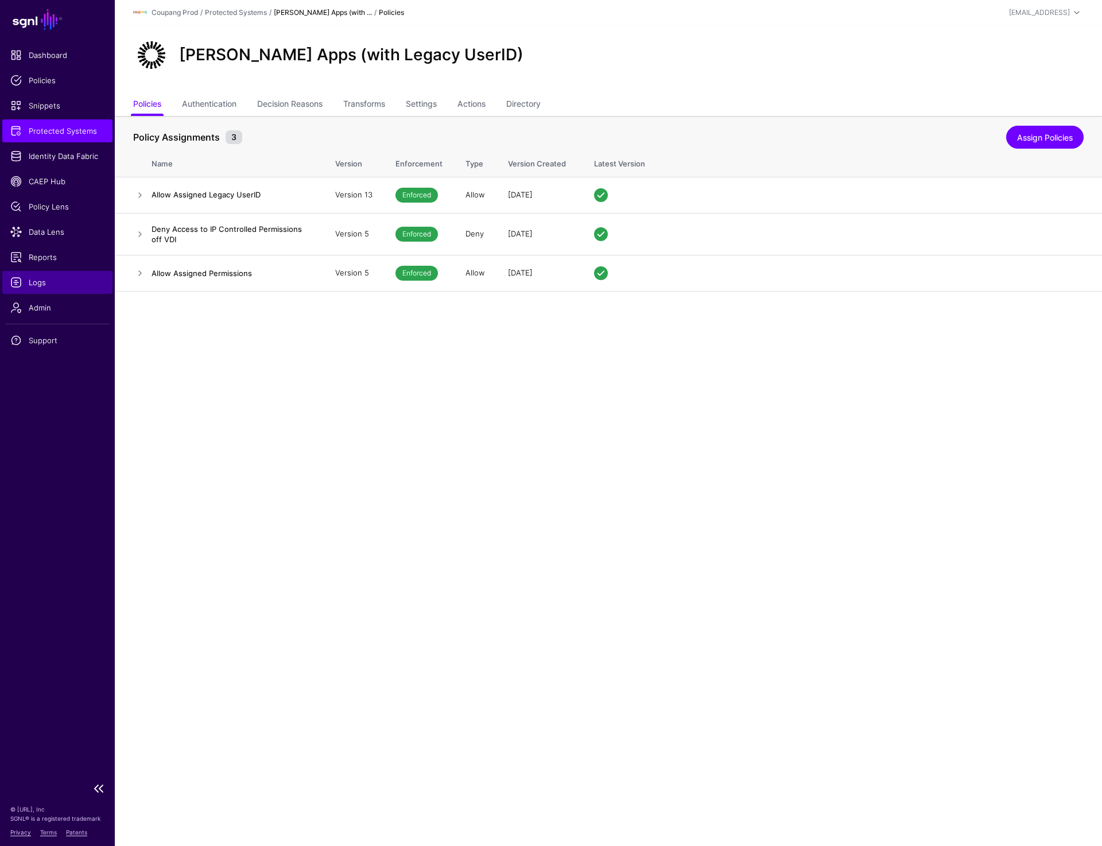  I want to click on p: SGNL® is a registered trademark, so click(57, 819).